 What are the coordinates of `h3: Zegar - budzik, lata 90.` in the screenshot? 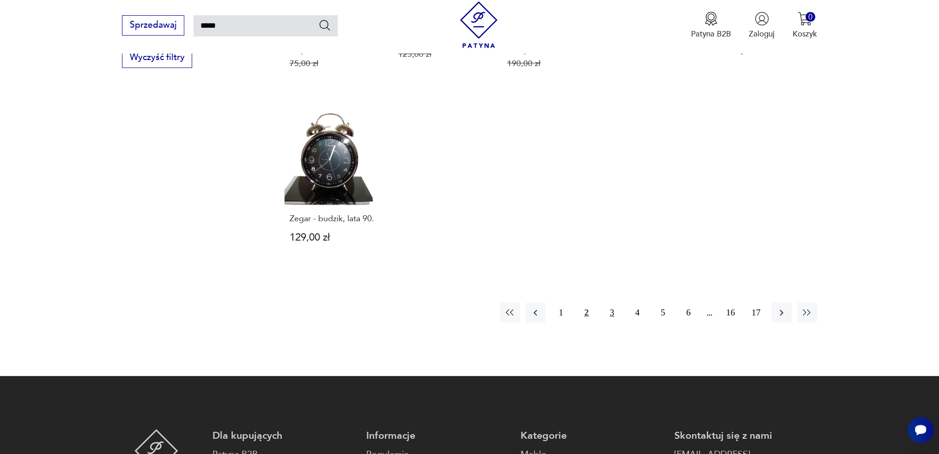 It's located at (333, 219).